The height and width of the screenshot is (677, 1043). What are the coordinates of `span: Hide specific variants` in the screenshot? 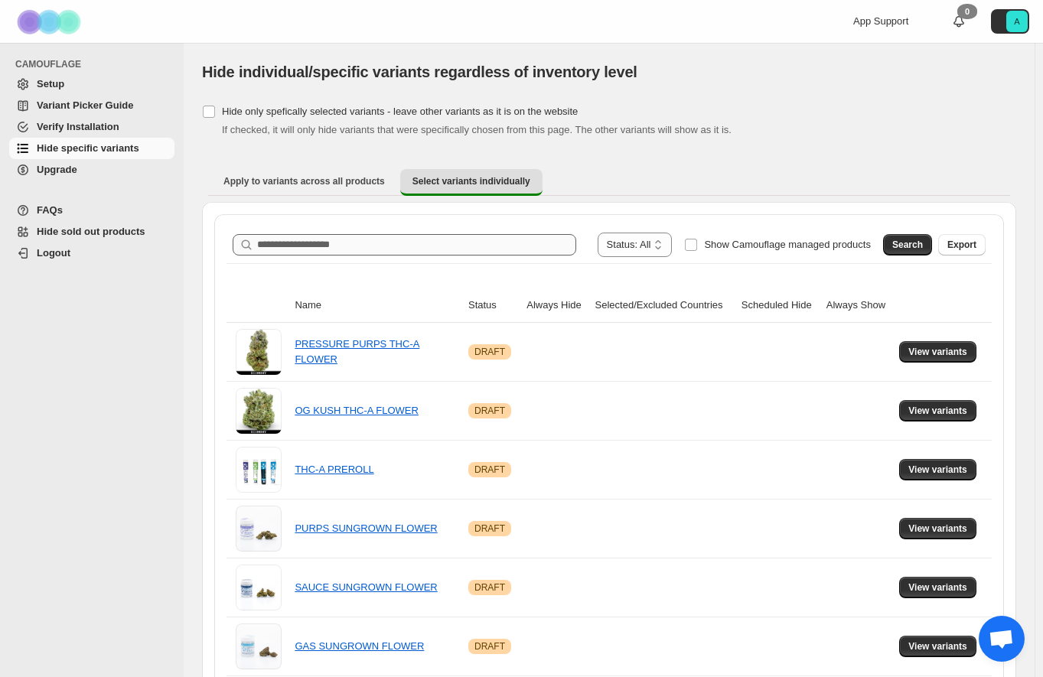 It's located at (88, 148).